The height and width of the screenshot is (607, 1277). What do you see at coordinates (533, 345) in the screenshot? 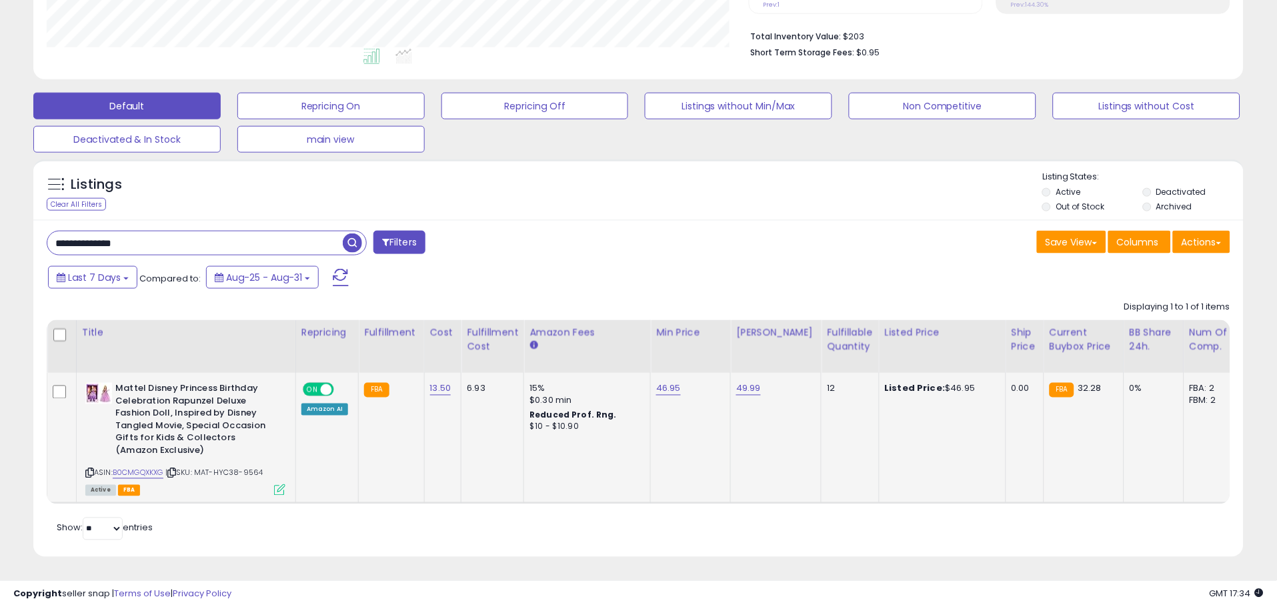
I see `small: Amazon Fees.` at bounding box center [533, 345].